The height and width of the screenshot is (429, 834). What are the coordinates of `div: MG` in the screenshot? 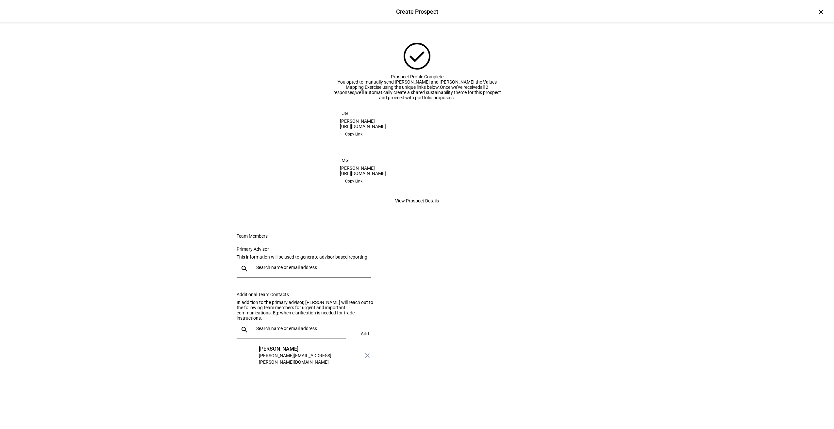 It's located at (345, 160).